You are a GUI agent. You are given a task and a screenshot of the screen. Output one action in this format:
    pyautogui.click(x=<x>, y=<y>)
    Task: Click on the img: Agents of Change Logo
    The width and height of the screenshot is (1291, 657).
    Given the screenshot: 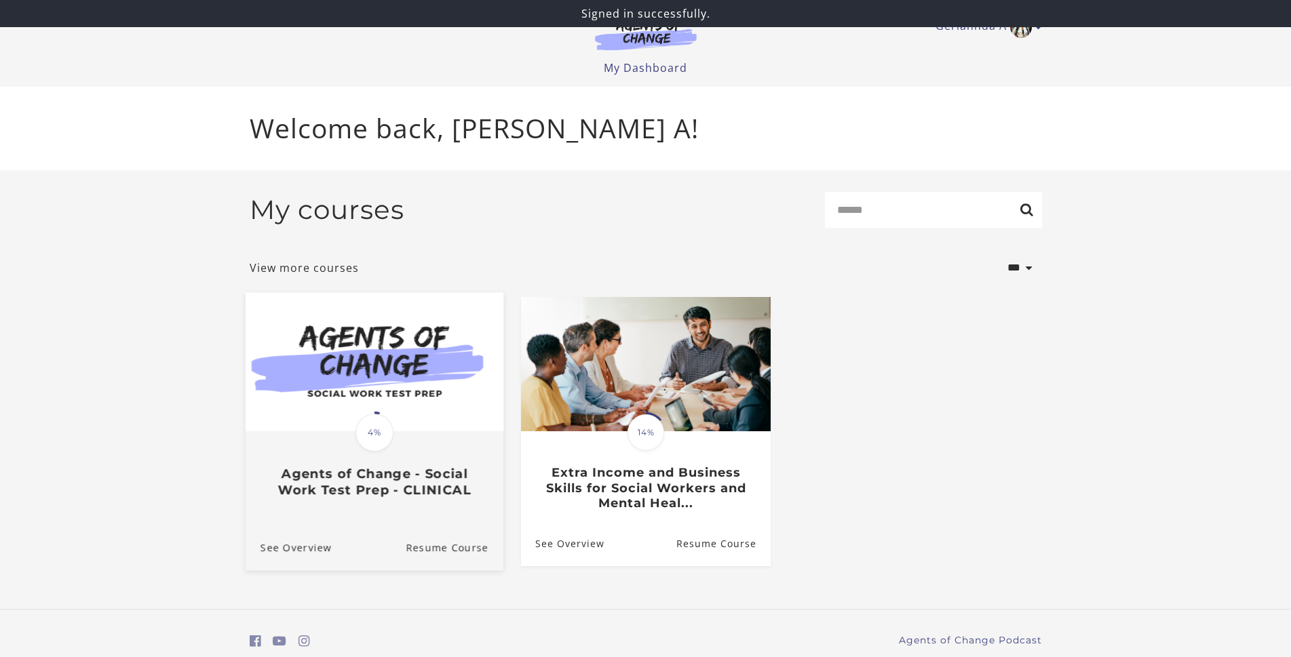 What is the action you would take?
    pyautogui.click(x=646, y=35)
    